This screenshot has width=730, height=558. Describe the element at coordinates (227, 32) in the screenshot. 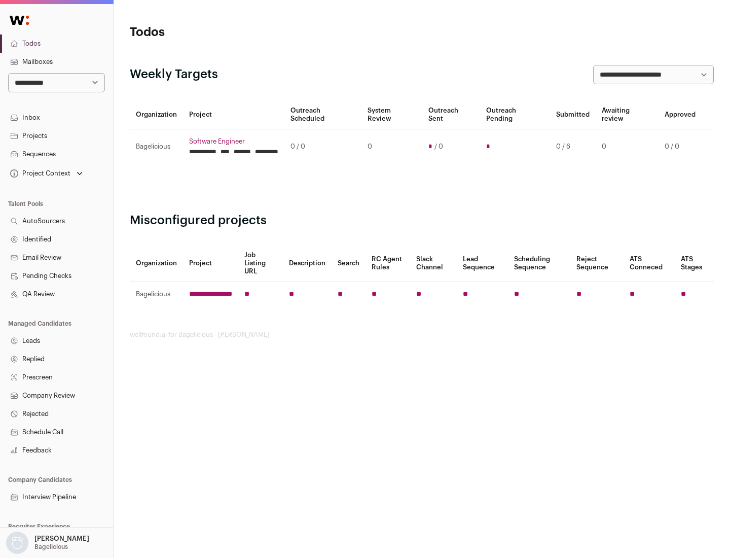

I see `h1: Todos` at that location.